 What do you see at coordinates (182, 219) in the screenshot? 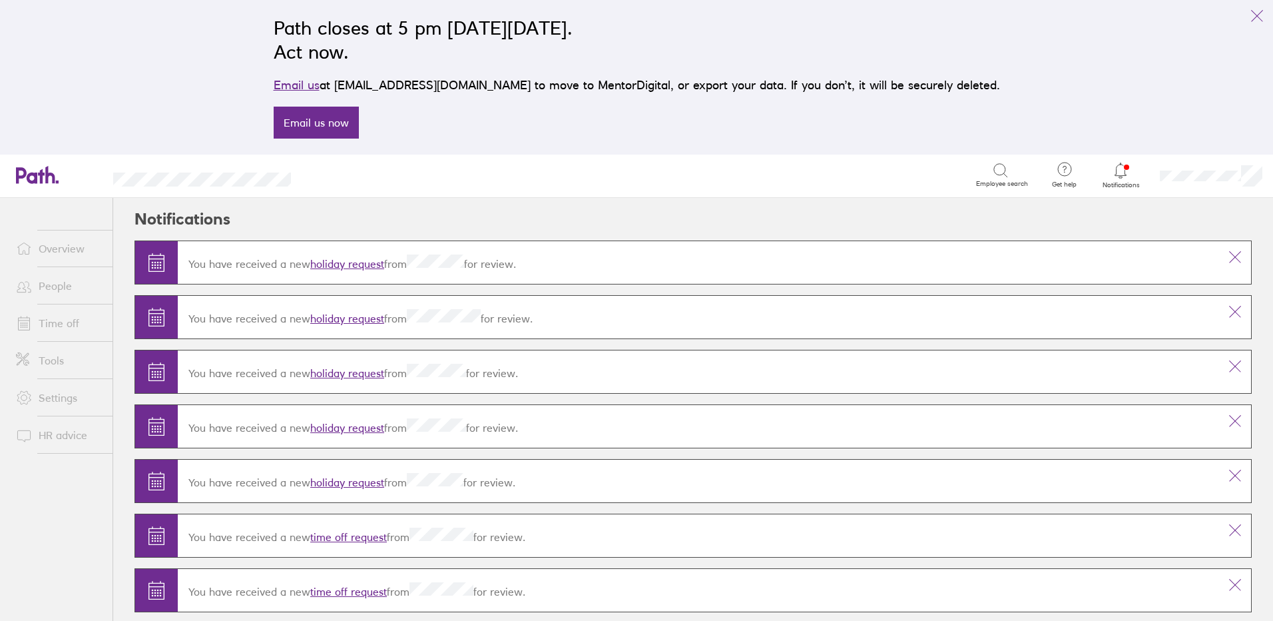
I see `h2: Notifications` at bounding box center [182, 219].